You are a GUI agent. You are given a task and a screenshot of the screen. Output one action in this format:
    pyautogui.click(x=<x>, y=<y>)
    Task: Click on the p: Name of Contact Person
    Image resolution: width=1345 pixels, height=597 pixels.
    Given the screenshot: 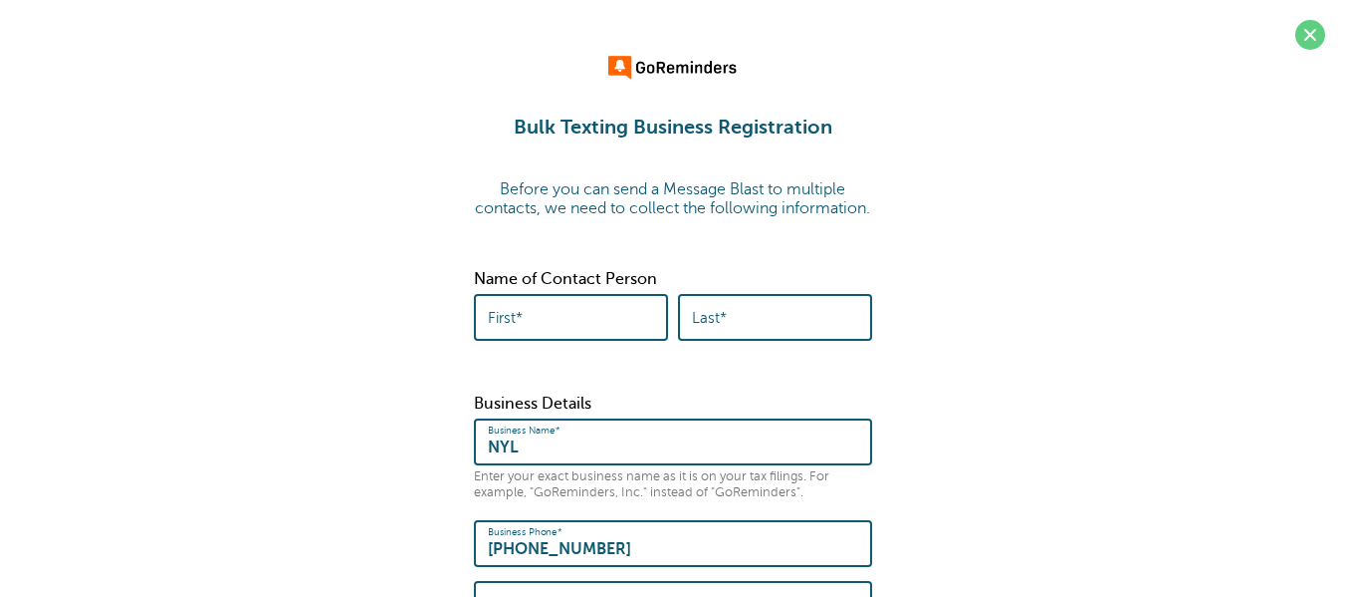 What is the action you would take?
    pyautogui.click(x=673, y=279)
    